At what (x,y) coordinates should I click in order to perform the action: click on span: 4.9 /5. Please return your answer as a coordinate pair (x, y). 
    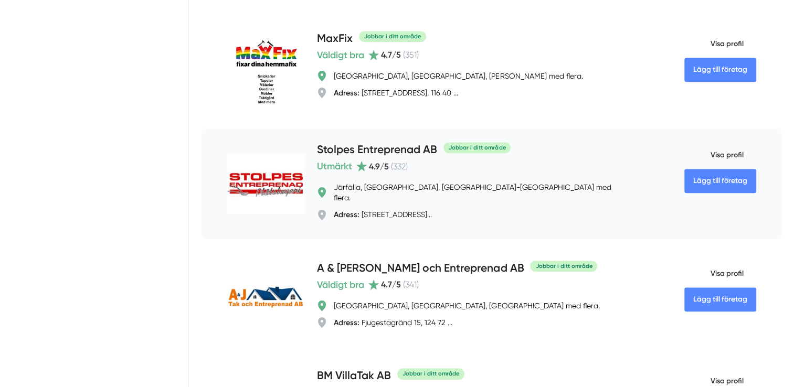
    Looking at the image, I should click on (379, 166).